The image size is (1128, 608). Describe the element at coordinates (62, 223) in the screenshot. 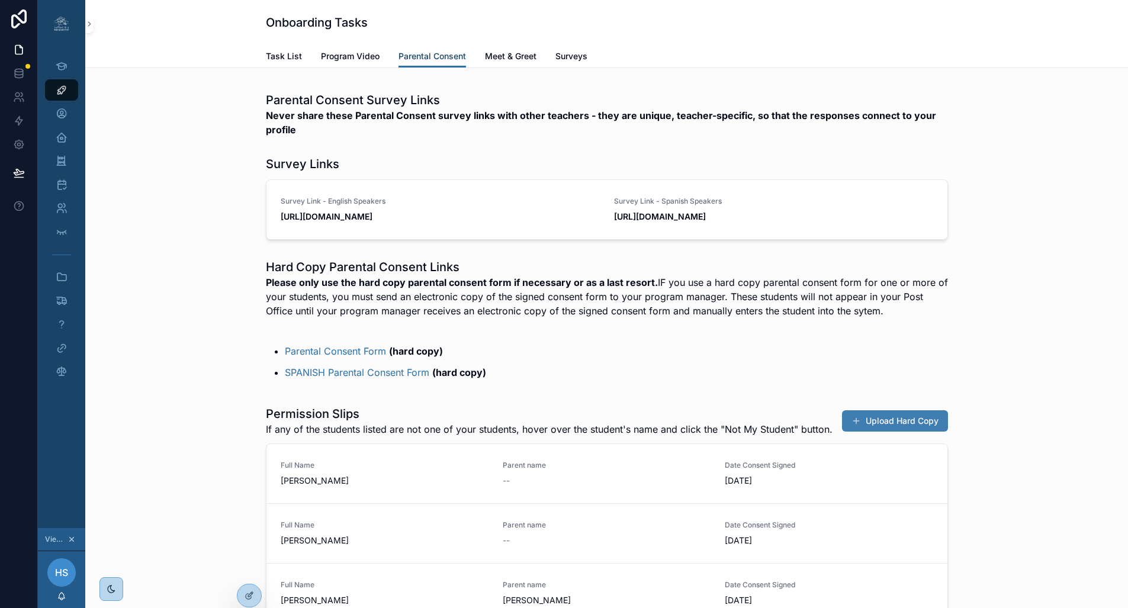

I see `div: scrollable content` at that location.